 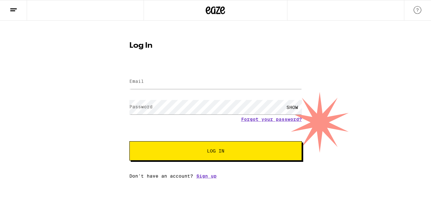 I want to click on input: Email, so click(x=216, y=81).